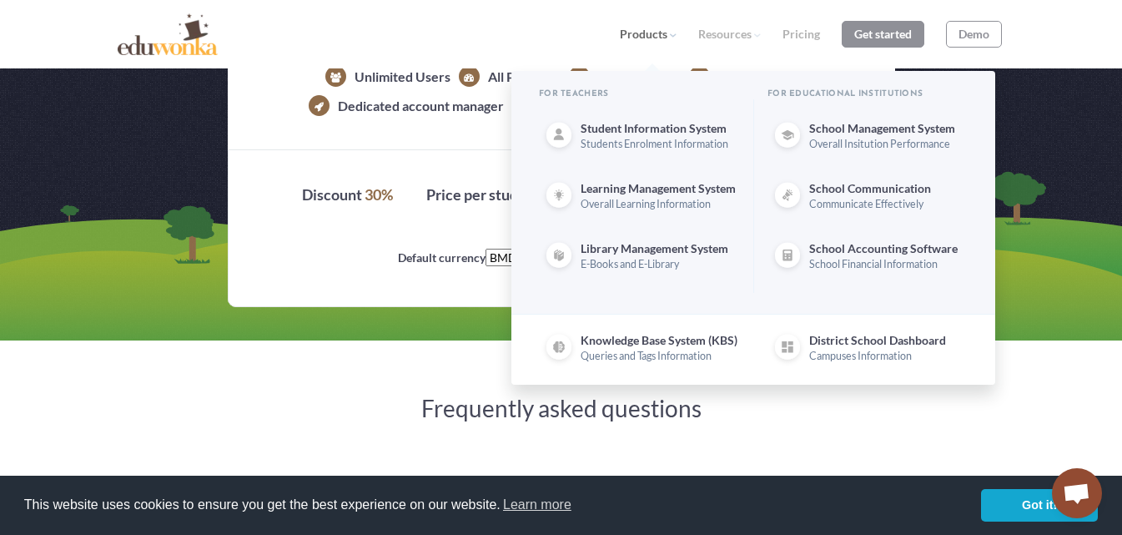 The width and height of the screenshot is (1122, 535). What do you see at coordinates (559, 137) in the screenshot?
I see `img: Student Information System` at bounding box center [559, 137].